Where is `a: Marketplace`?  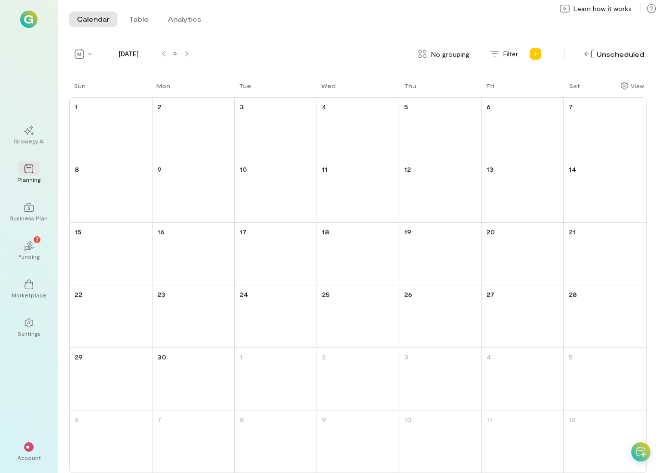 a: Marketplace is located at coordinates (29, 289).